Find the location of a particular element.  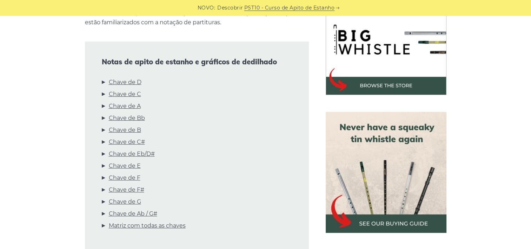

a: Chave de D is located at coordinates (125, 82).